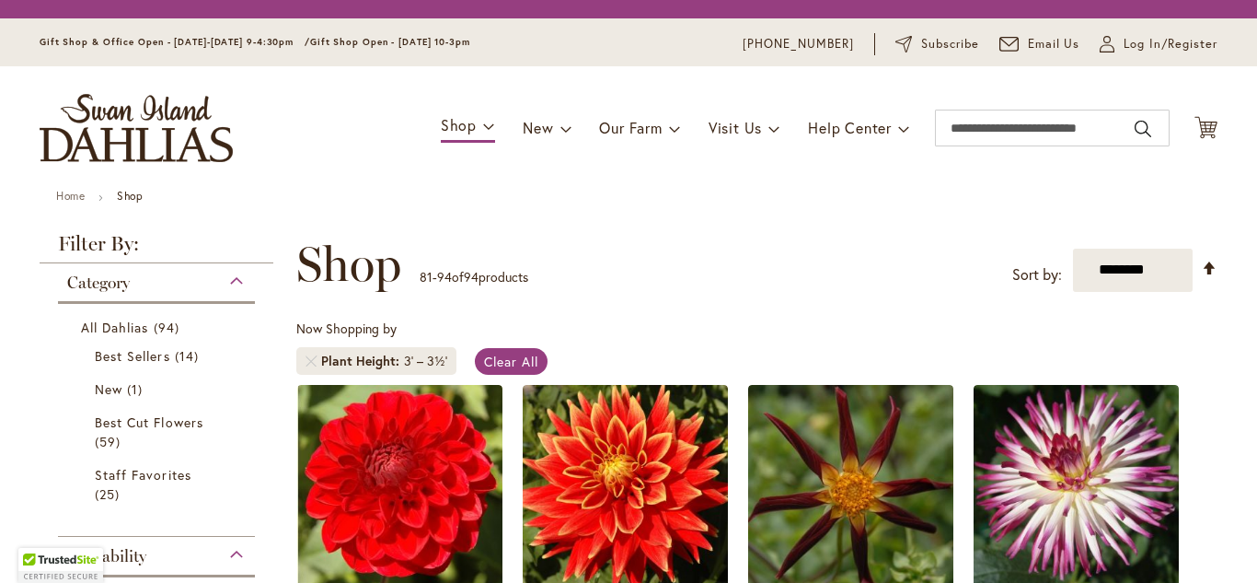 This screenshot has height=583, width=1257. What do you see at coordinates (137, 388) in the screenshot?
I see `span: 1` at bounding box center [137, 388].